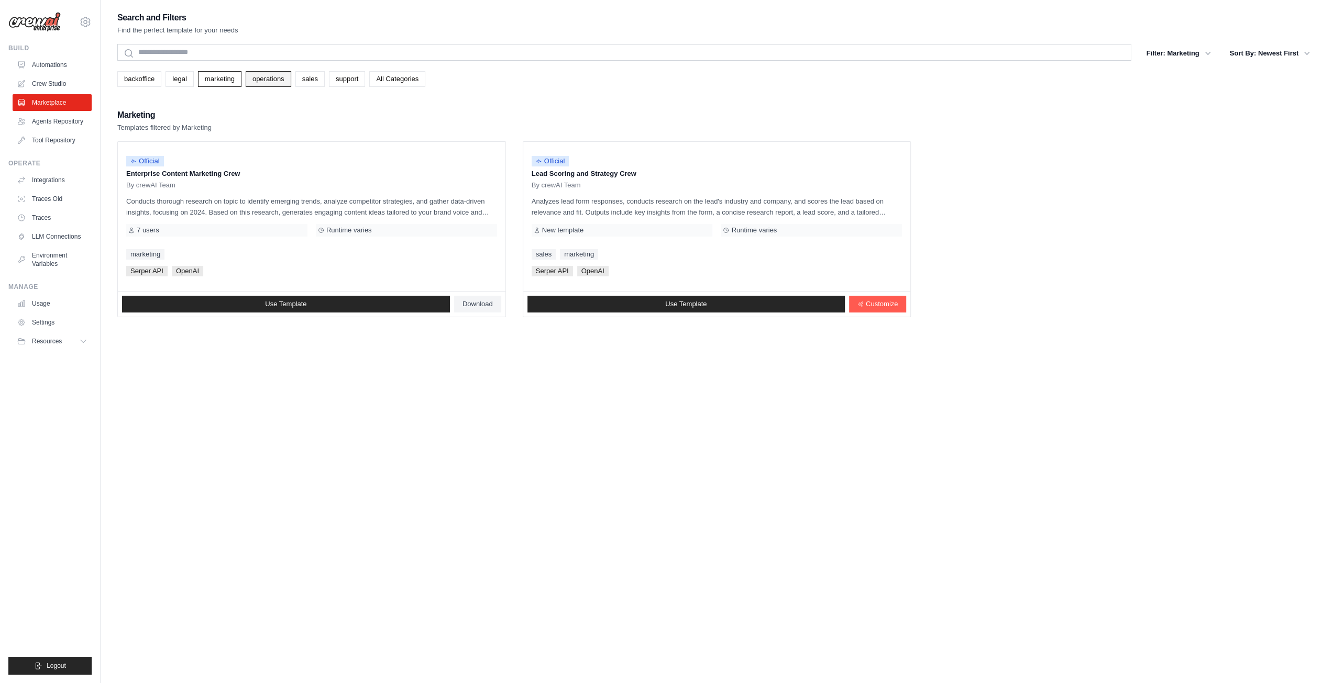 The width and height of the screenshot is (1333, 683). What do you see at coordinates (148, 230) in the screenshot?
I see `span: 7 users` at bounding box center [148, 230].